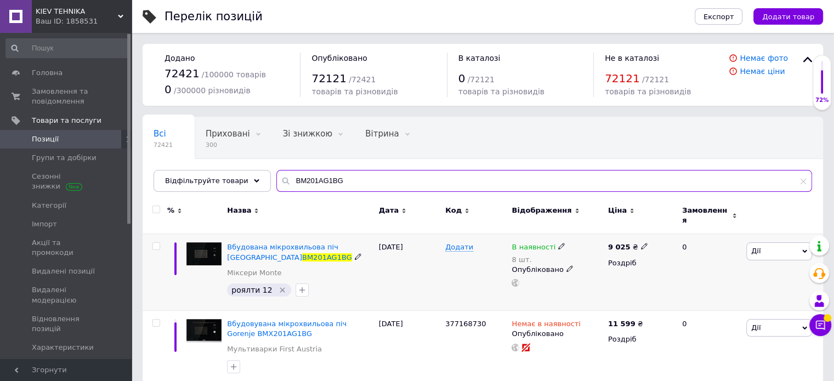 The height and width of the screenshot is (381, 834). What do you see at coordinates (239, 211) in the screenshot?
I see `span: Назва` at bounding box center [239, 211].